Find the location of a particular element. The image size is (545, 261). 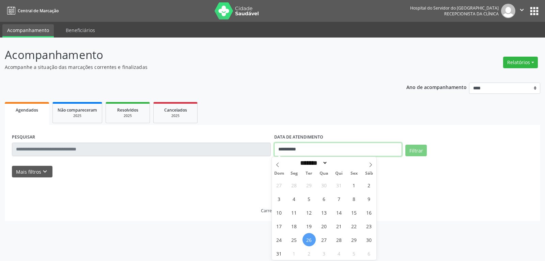

span: Agosto 17, 2025 is located at coordinates (279, 225).